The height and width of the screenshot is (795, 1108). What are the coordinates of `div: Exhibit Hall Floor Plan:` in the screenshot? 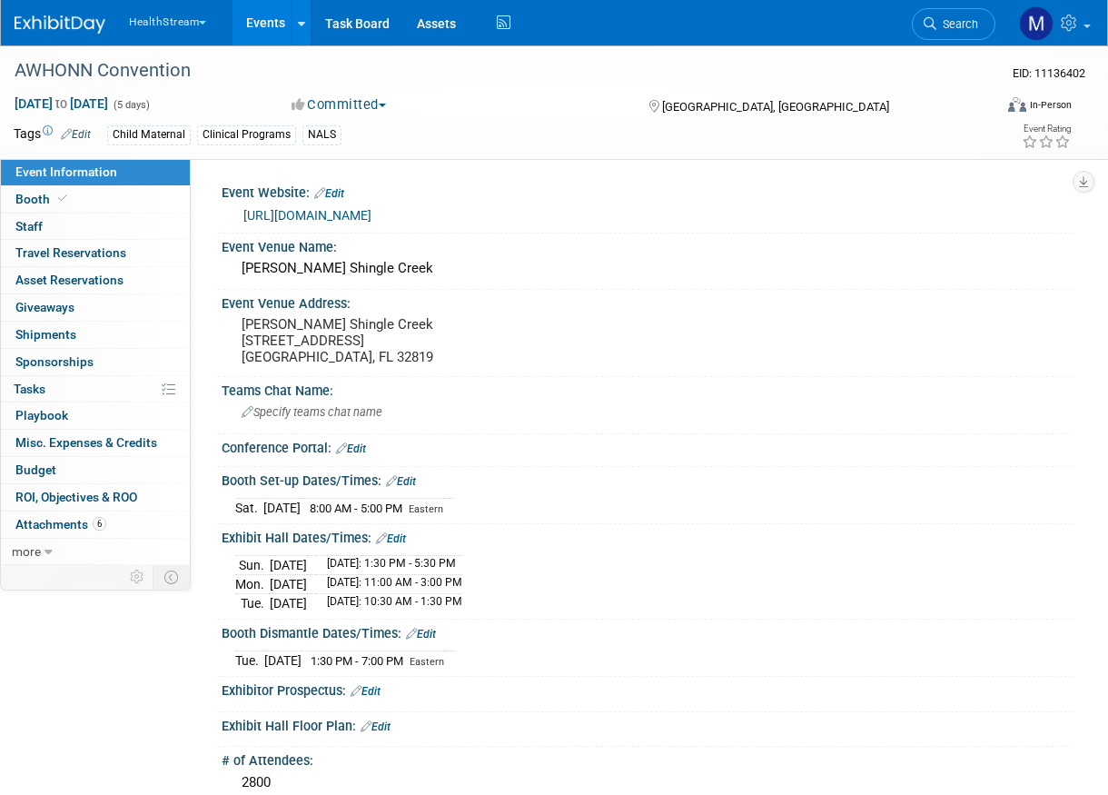 It's located at (647, 724).